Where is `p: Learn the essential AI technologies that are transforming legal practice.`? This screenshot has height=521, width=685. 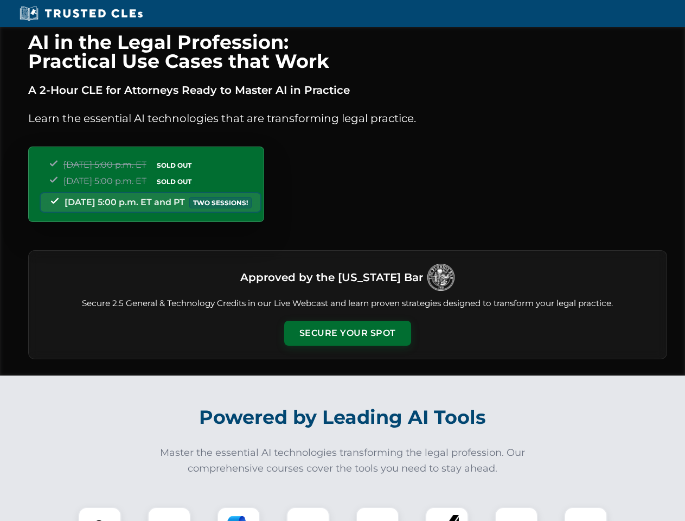 p: Learn the essential AI technologies that are transforming legal practice. is located at coordinates (348, 118).